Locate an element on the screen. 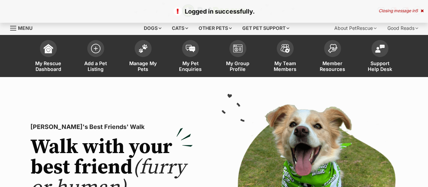  img: member-resources-icon-8e73f808a243e03378d46382f2149f9095a855e16c252ad45f914b54edf8863c.svg is located at coordinates (333, 48).